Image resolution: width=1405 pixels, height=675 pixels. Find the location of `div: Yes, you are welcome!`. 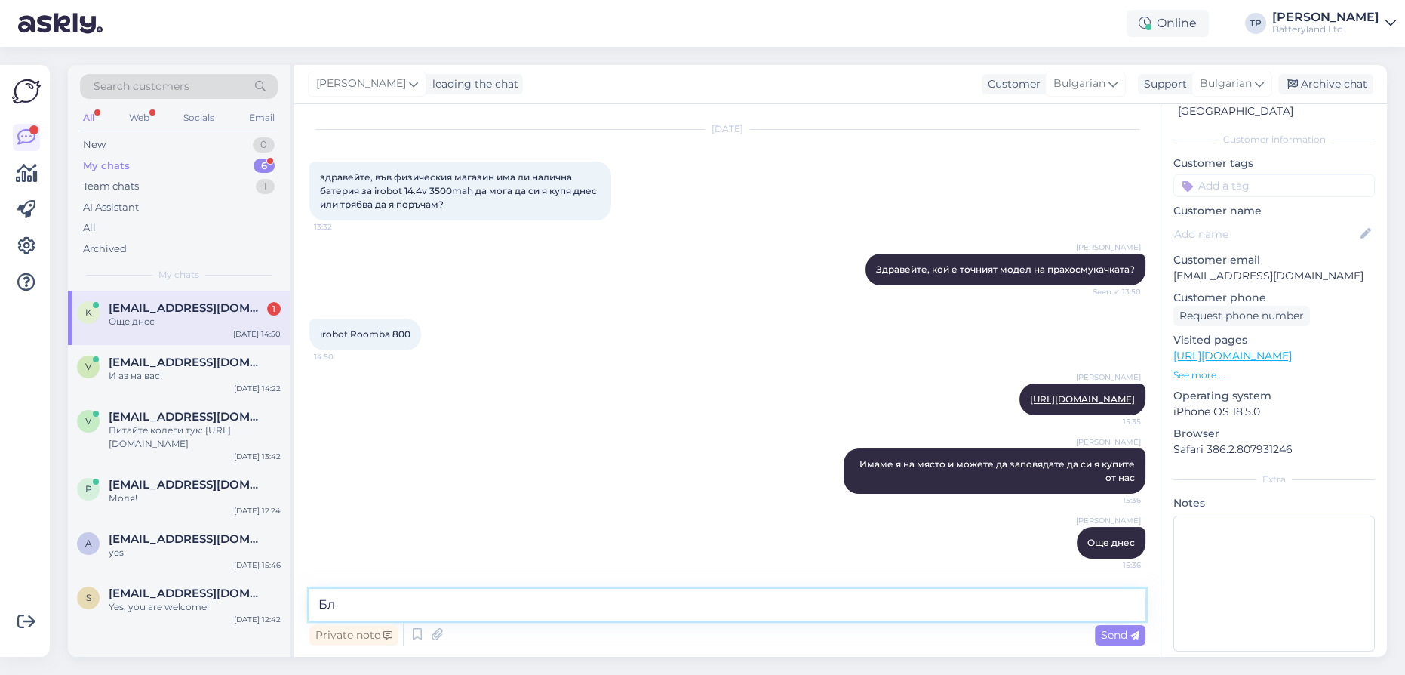

div: Yes, you are welcome! is located at coordinates (195, 607).